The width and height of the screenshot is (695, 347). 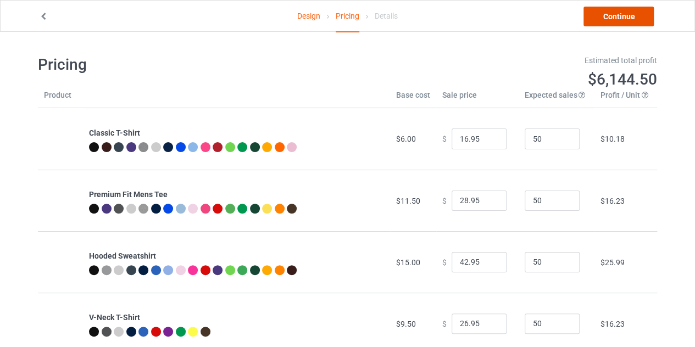 I want to click on b: V-Neck T-Shirt, so click(x=114, y=317).